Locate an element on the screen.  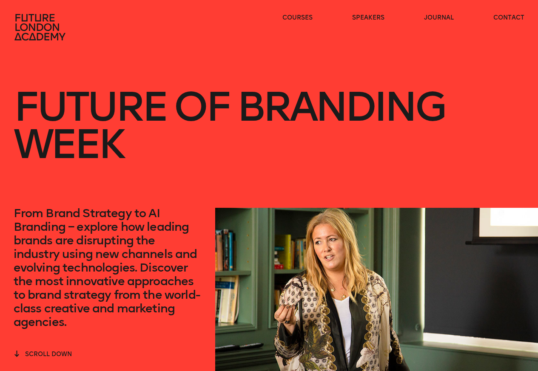
p: From Brand Strategy to AI Branding – explore how leading brands are disrupting the industry using... is located at coordinates (108, 268).